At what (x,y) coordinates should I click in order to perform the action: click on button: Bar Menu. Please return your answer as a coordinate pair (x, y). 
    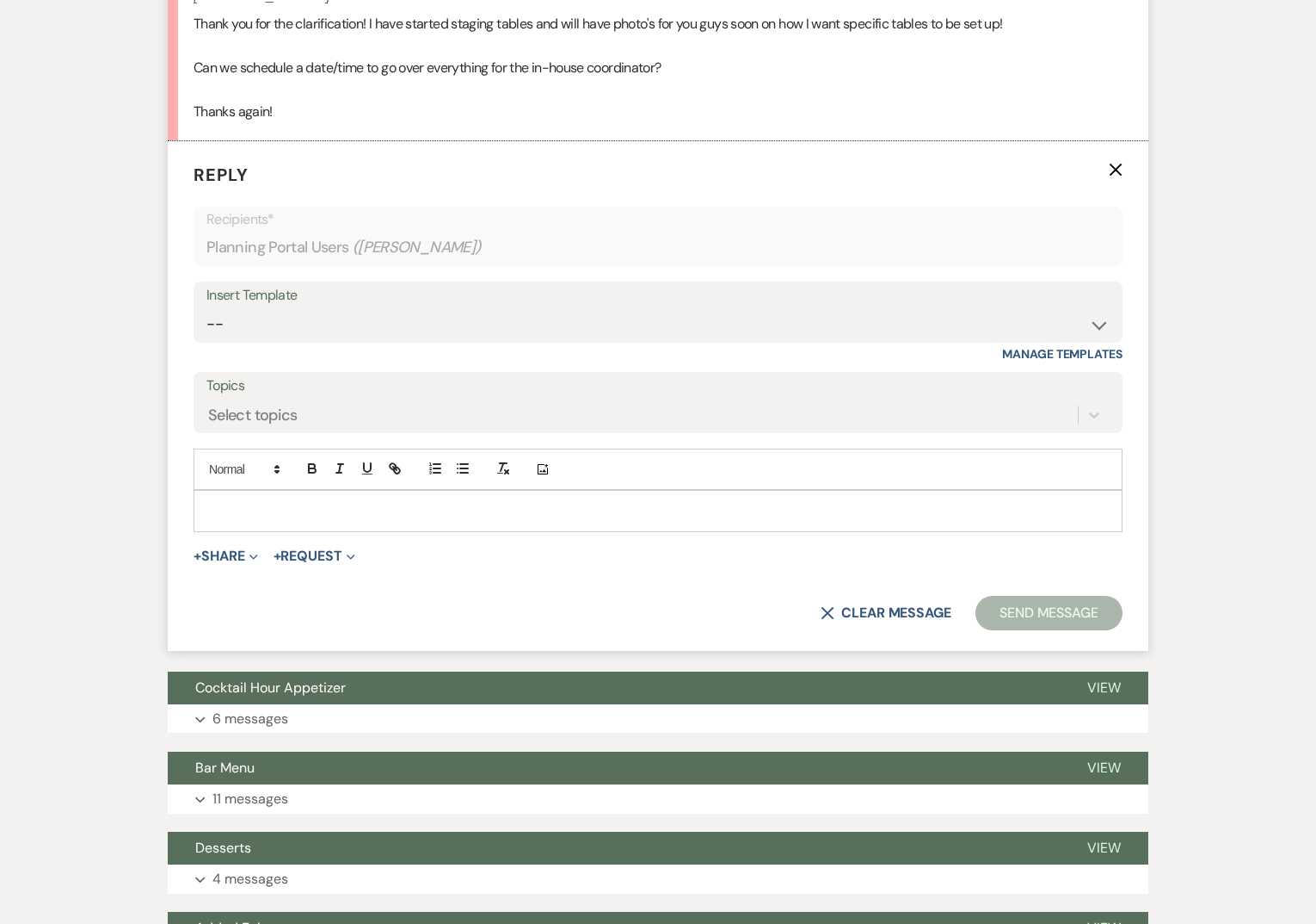
    Looking at the image, I should click on (614, 768).